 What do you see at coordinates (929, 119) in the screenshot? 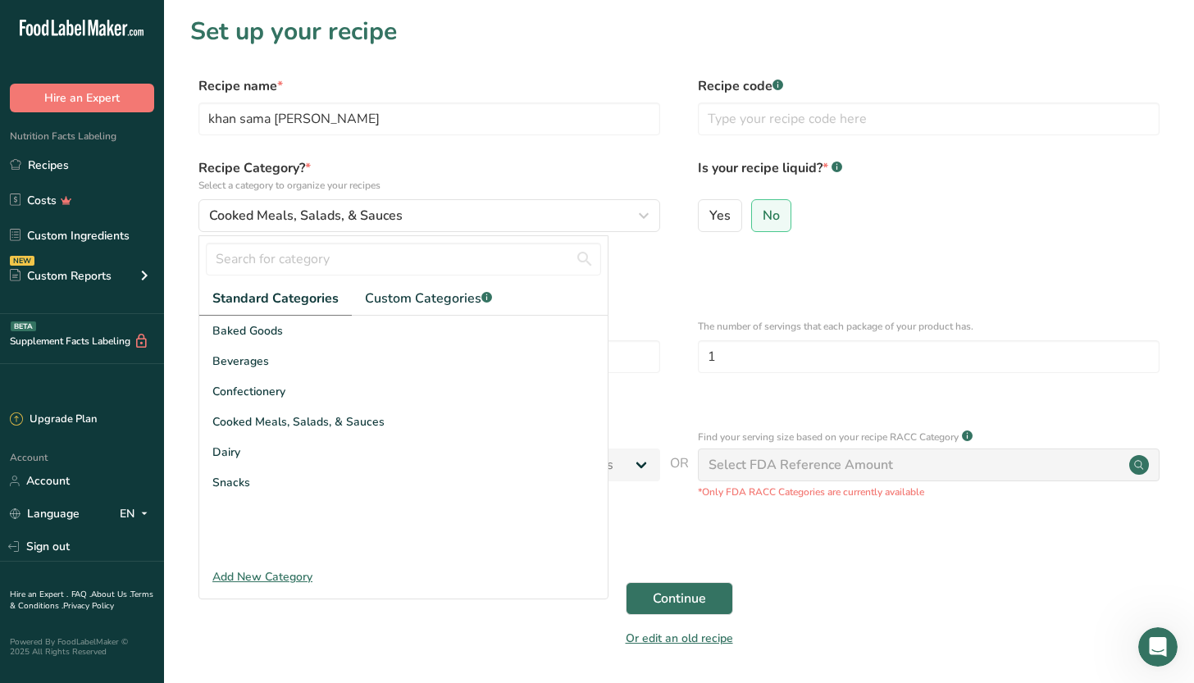
I see `input: Type your recipe code here` at bounding box center [929, 119].